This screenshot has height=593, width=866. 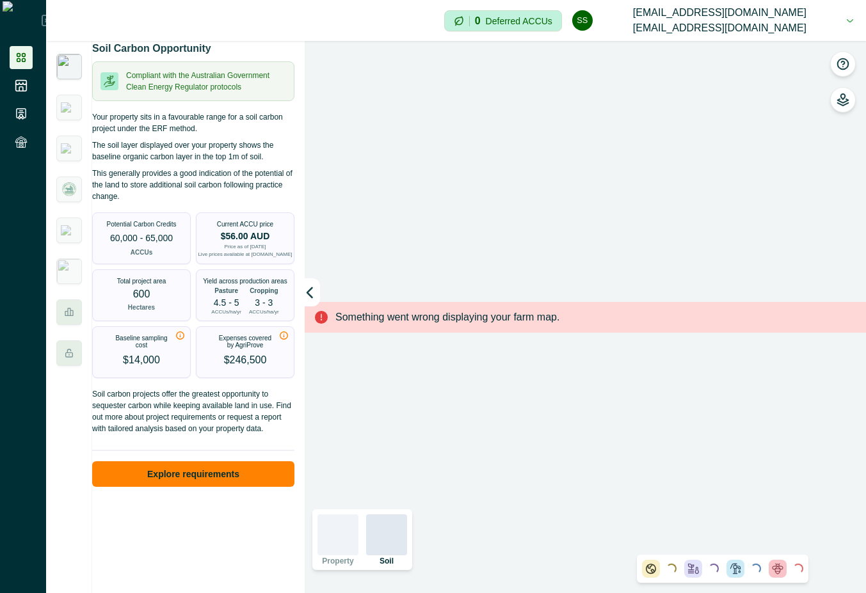 What do you see at coordinates (477, 21) in the screenshot?
I see `p: 0` at bounding box center [477, 21].